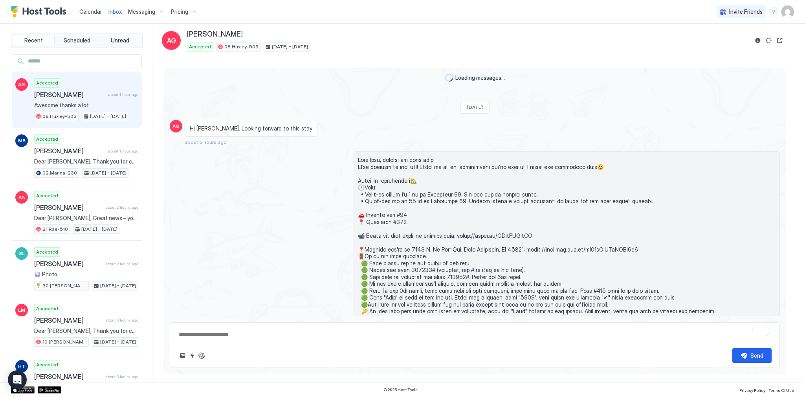 Image resolution: width=805 pixels, height=397 pixels. What do you see at coordinates (769, 40) in the screenshot?
I see `button: Sync reservation` at bounding box center [769, 40].